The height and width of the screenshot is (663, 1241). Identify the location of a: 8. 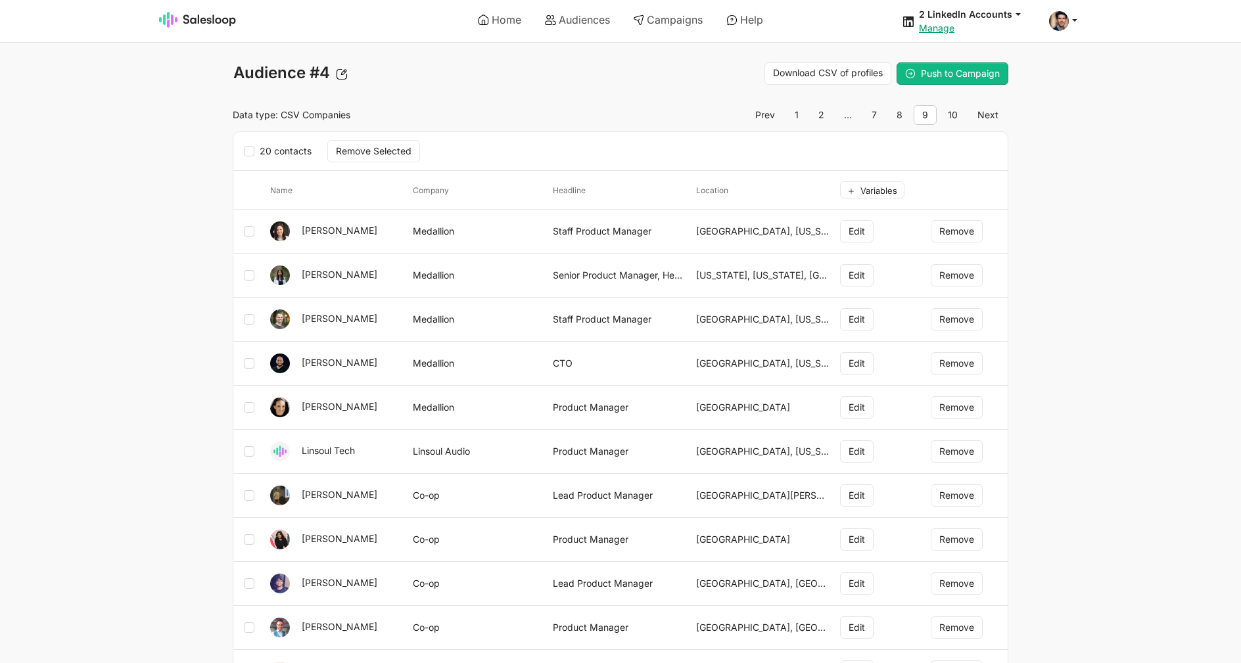
(899, 115).